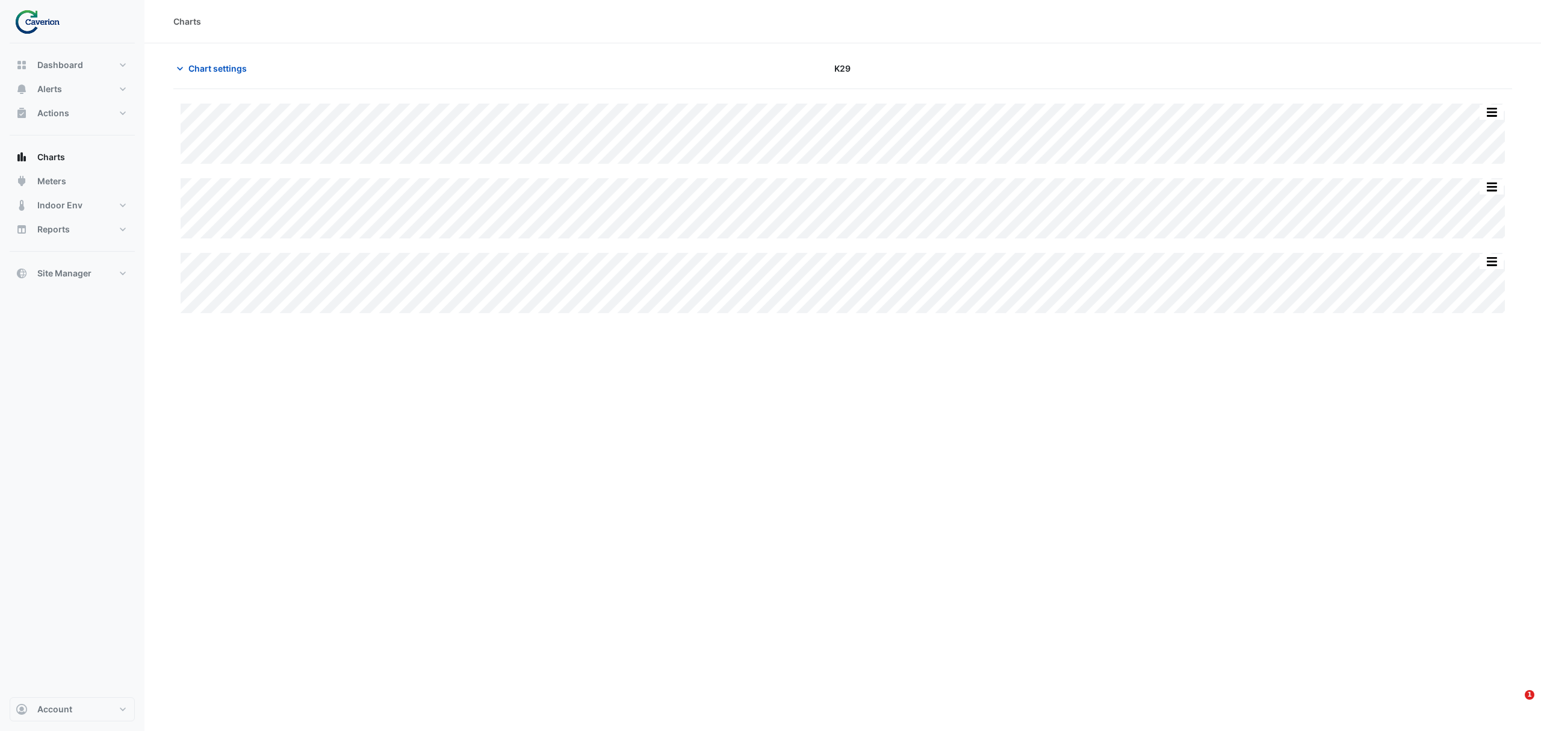  Describe the element at coordinates (842, 68) in the screenshot. I see `span: K29` at that location.